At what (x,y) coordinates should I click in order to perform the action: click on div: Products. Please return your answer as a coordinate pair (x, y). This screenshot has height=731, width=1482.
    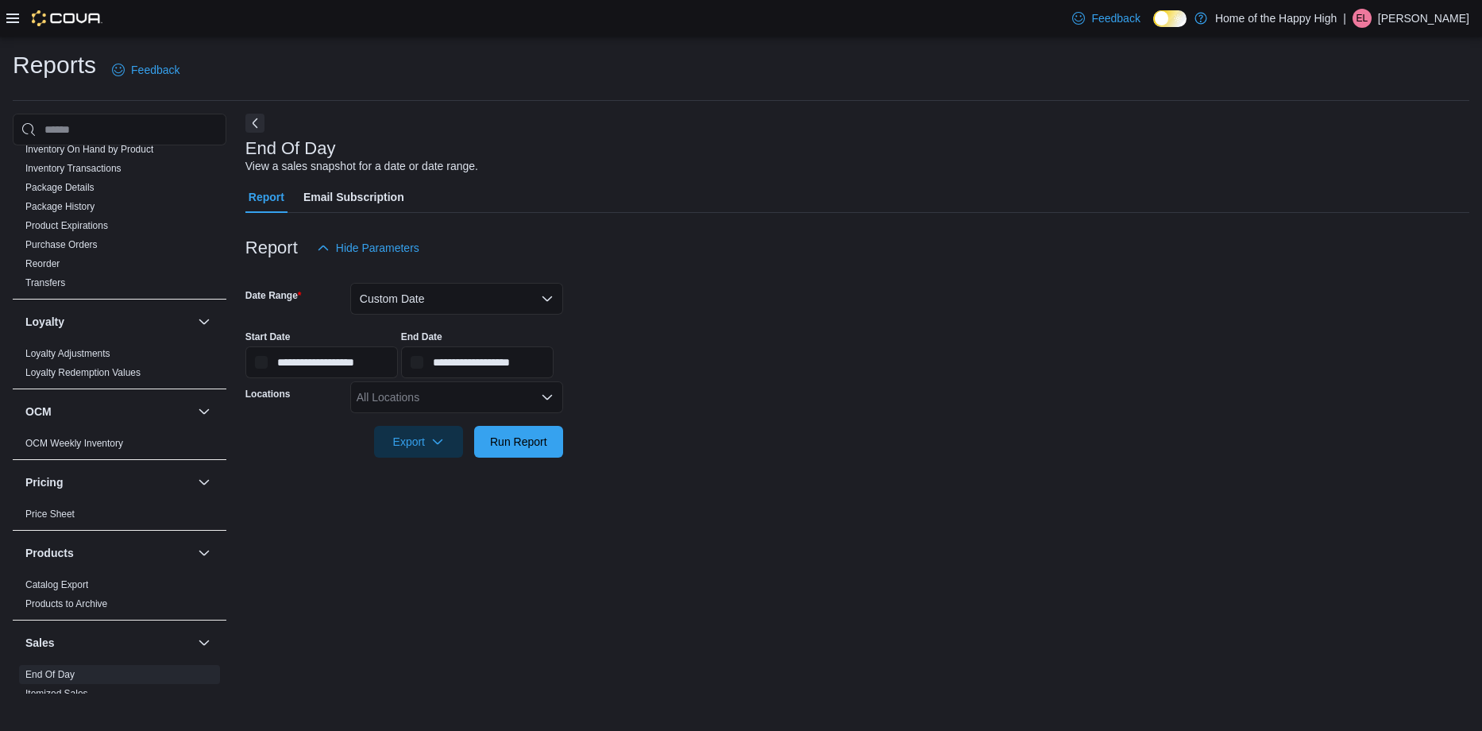
    Looking at the image, I should click on (119, 597).